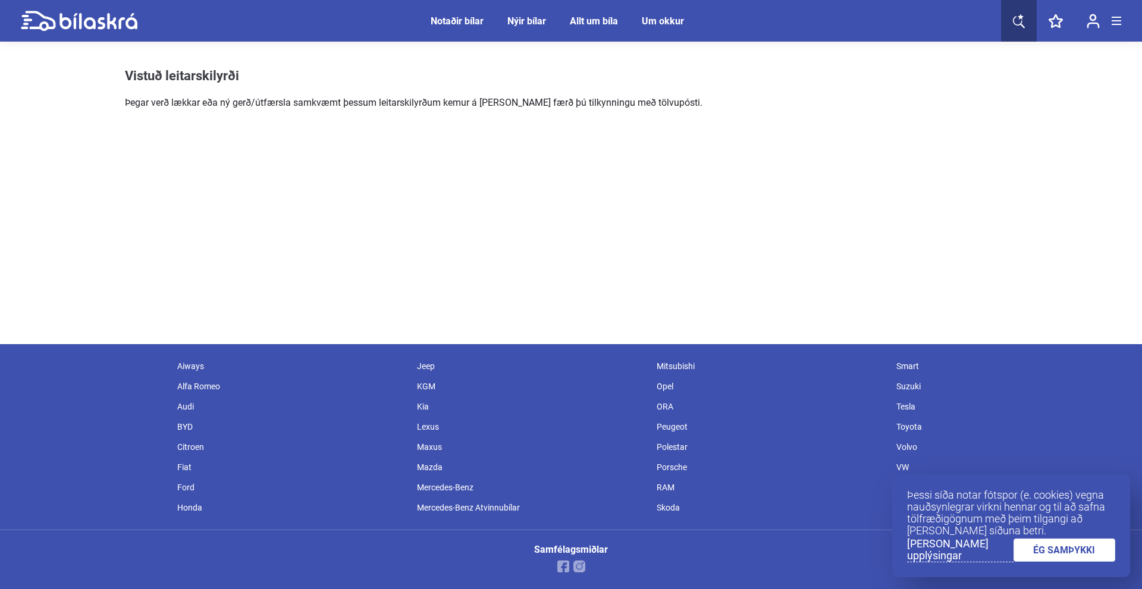 This screenshot has width=1142, height=589. Describe the element at coordinates (770, 488) in the screenshot. I see `div: RAM` at that location.